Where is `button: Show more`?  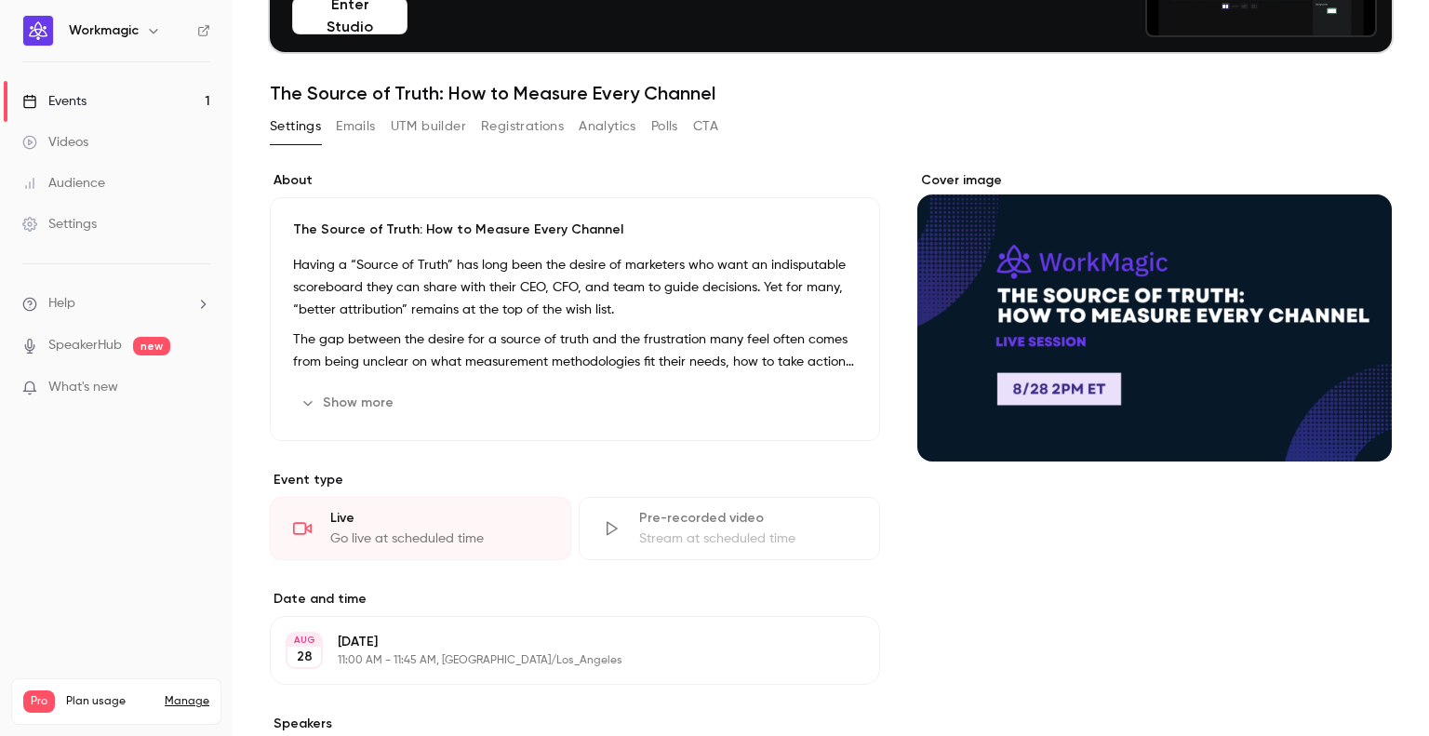
button: Show more is located at coordinates (349, 403).